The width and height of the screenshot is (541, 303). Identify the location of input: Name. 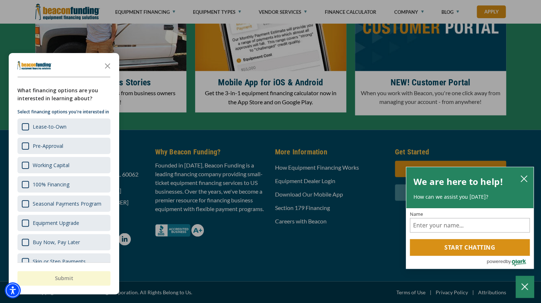
(470, 225).